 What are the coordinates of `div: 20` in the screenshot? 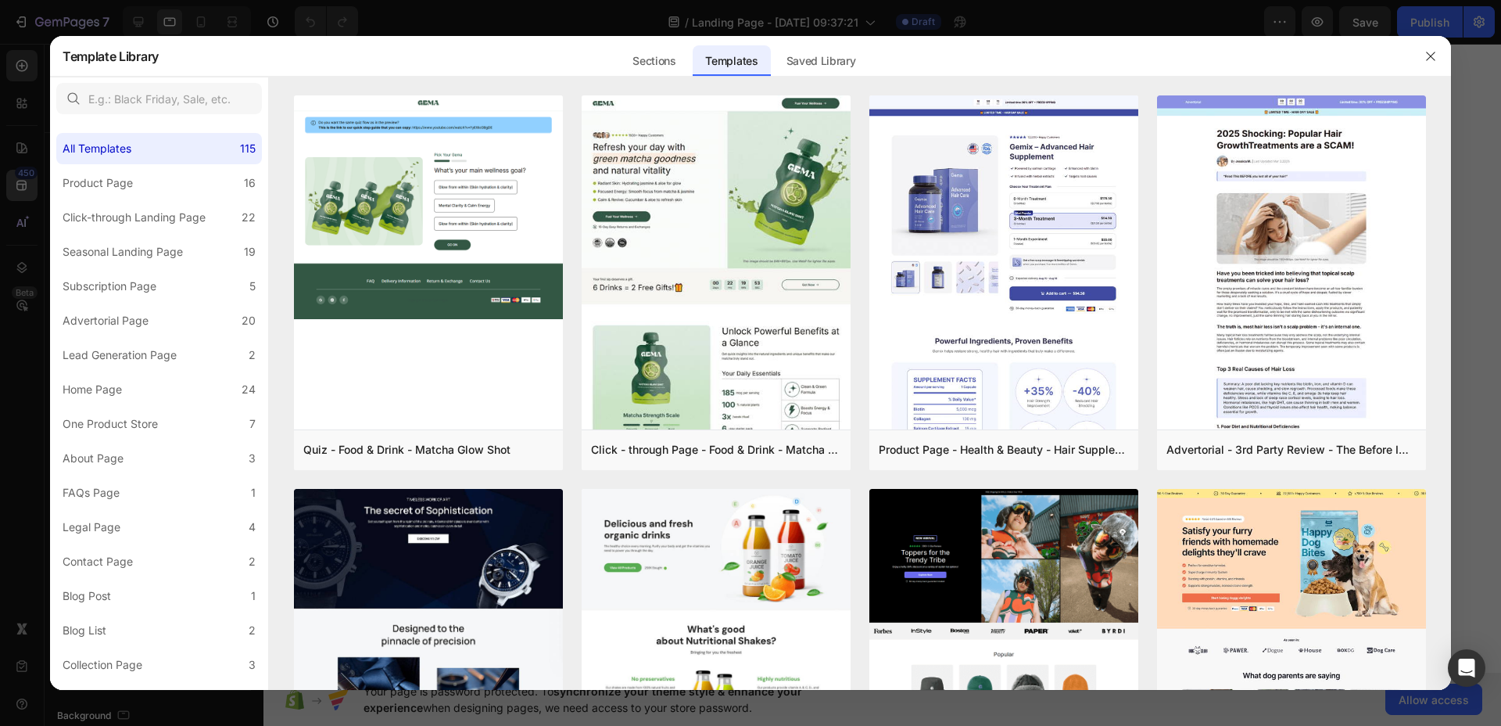 It's located at (249, 321).